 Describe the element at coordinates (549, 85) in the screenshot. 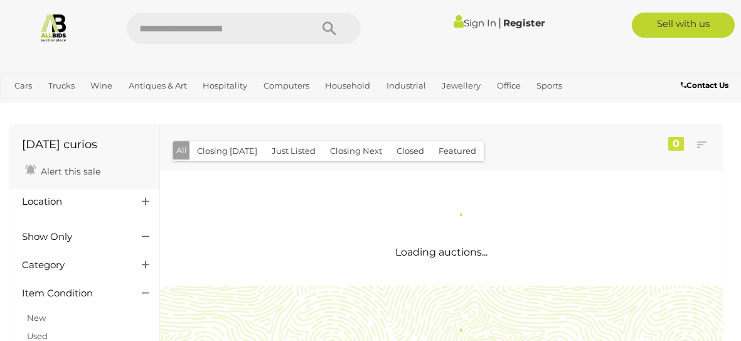

I see `a: Sports` at that location.